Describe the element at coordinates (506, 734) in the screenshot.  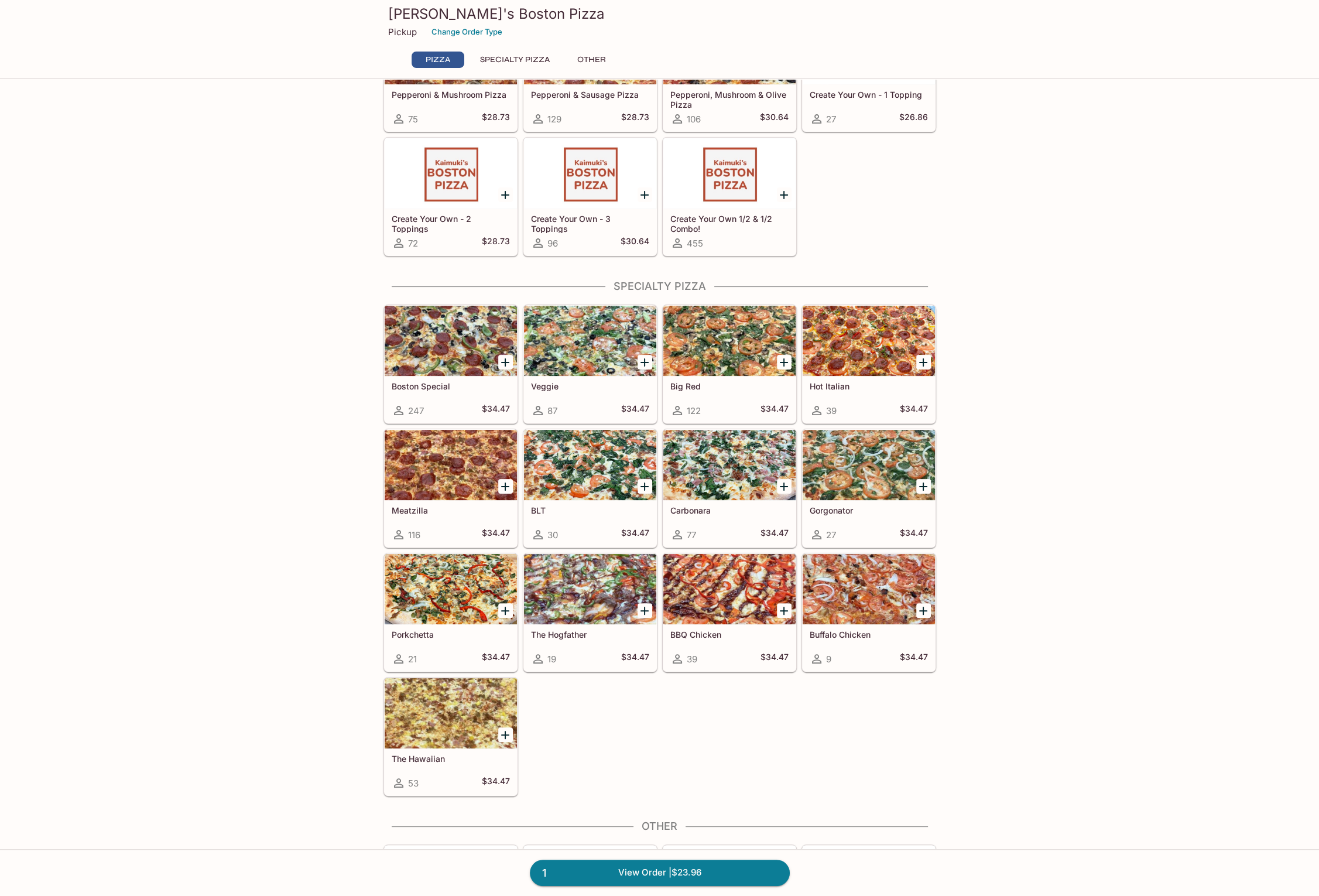
I see `button: Add The Hawaiian` at that location.